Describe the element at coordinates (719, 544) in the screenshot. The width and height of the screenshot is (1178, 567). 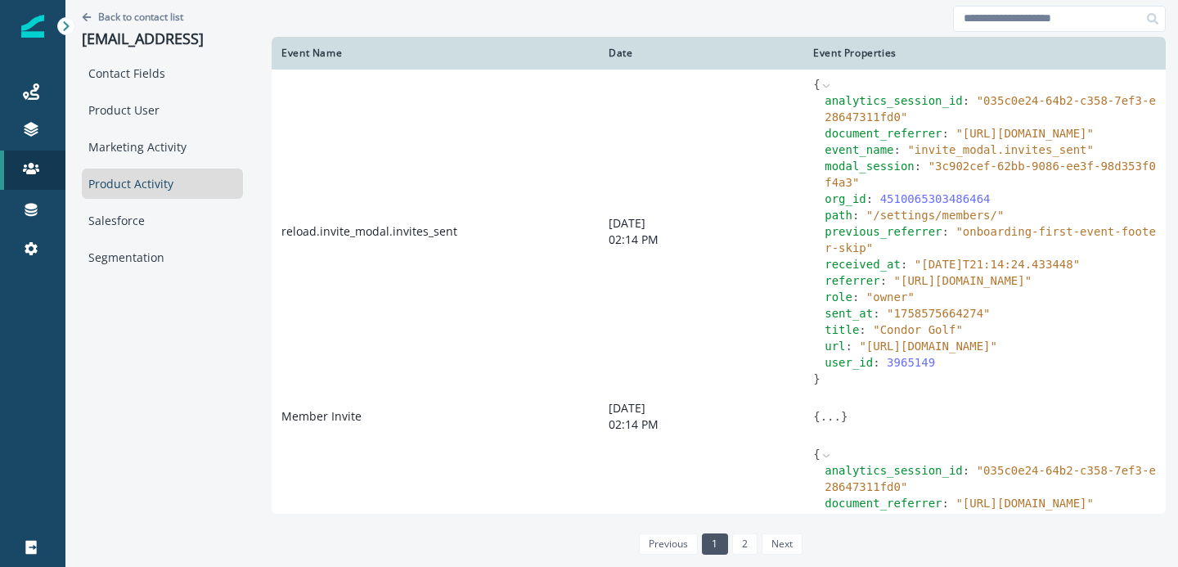
I see `ul: Pagination` at that location.